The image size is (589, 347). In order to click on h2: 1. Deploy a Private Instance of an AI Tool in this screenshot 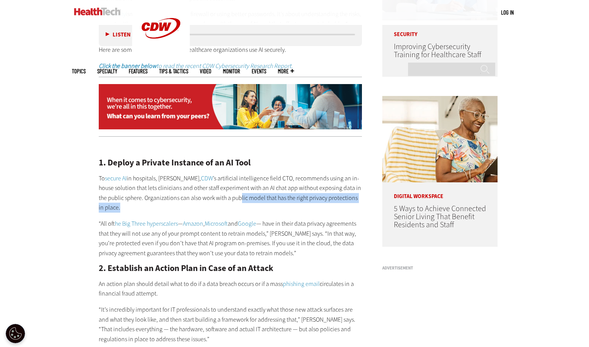, I will do `click(230, 163)`.